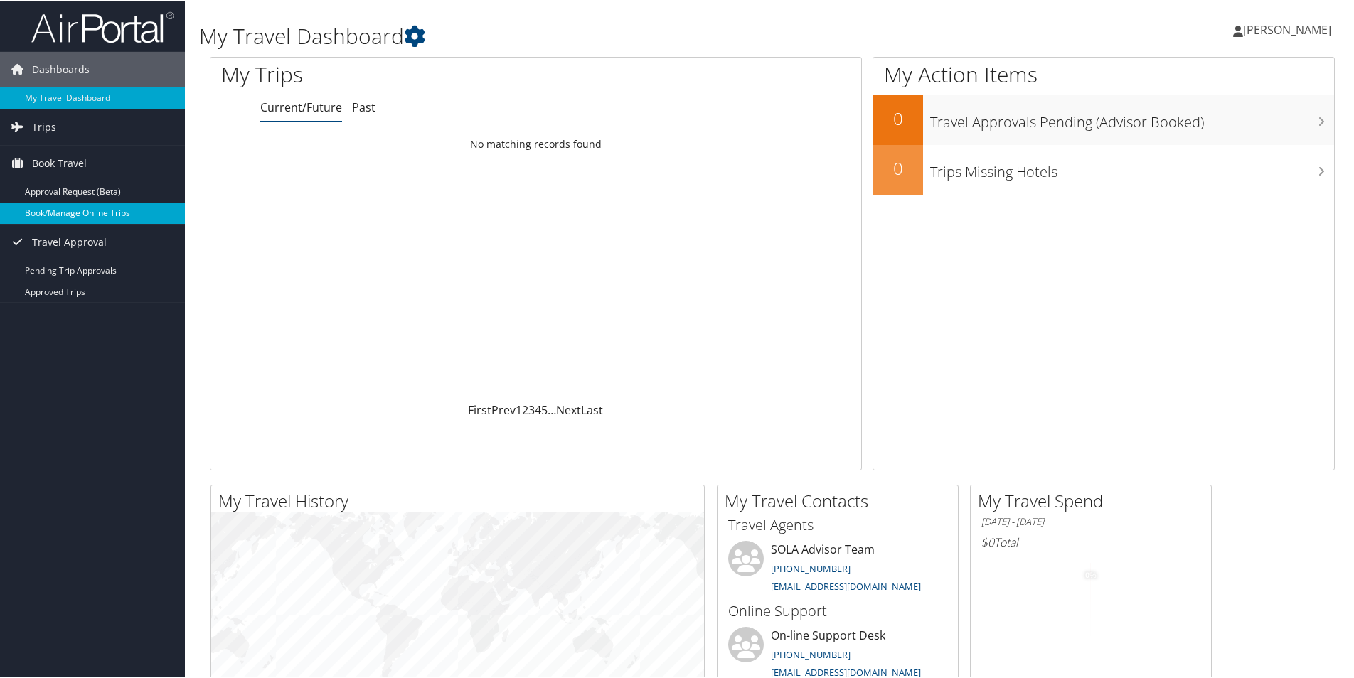  Describe the element at coordinates (479, 409) in the screenshot. I see `a: First` at that location.